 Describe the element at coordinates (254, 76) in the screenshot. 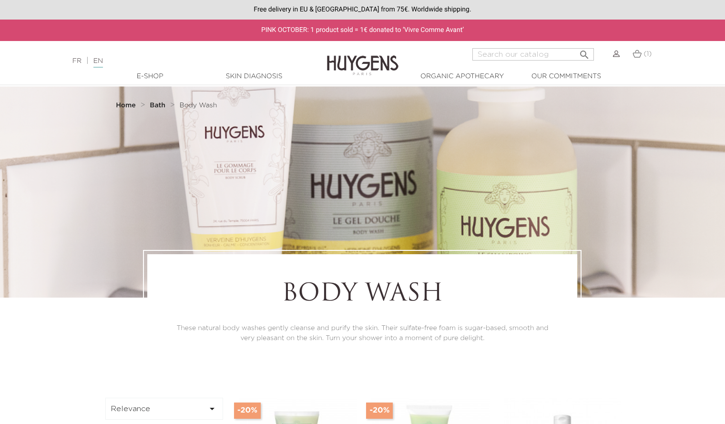

I see `a: Skin Diagnosis` at that location.